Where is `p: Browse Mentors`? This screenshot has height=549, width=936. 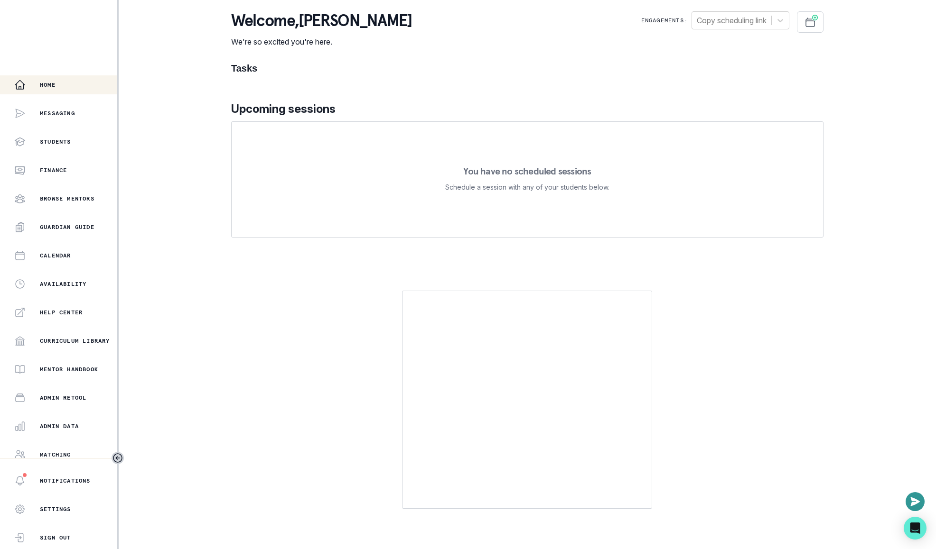 p: Browse Mentors is located at coordinates (67, 199).